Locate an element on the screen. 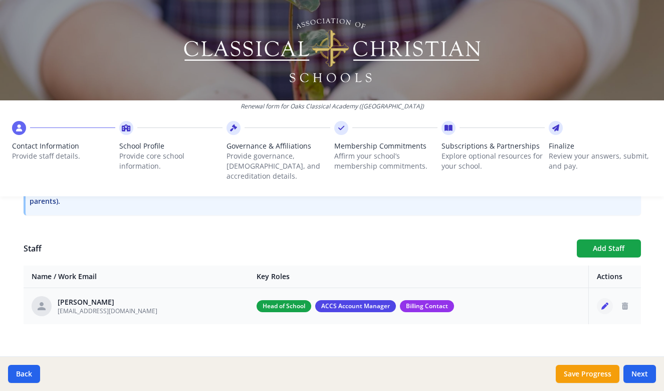 The height and width of the screenshot is (391, 664). th: Actions is located at coordinates (615, 276).